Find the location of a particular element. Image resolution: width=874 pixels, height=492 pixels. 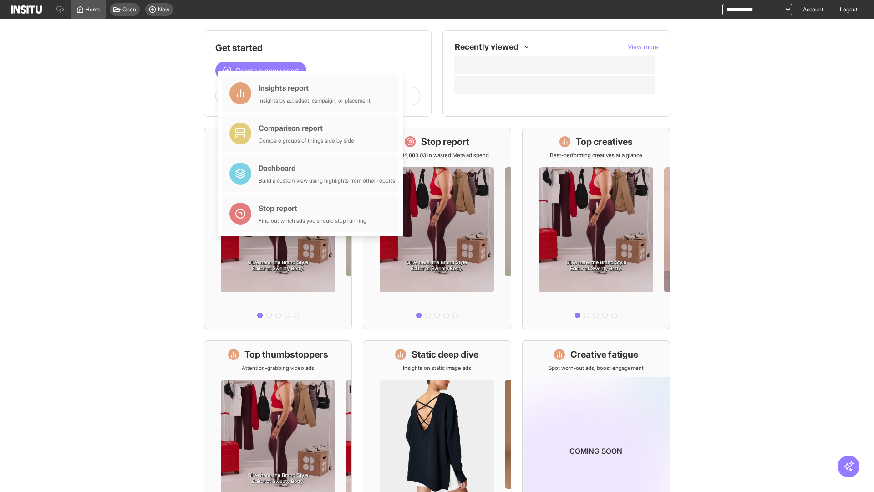

div: Dashboard is located at coordinates (327, 168).